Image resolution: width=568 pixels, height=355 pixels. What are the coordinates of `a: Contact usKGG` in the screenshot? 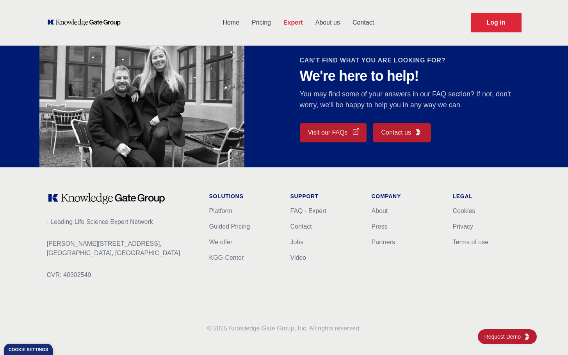 It's located at (401, 133).